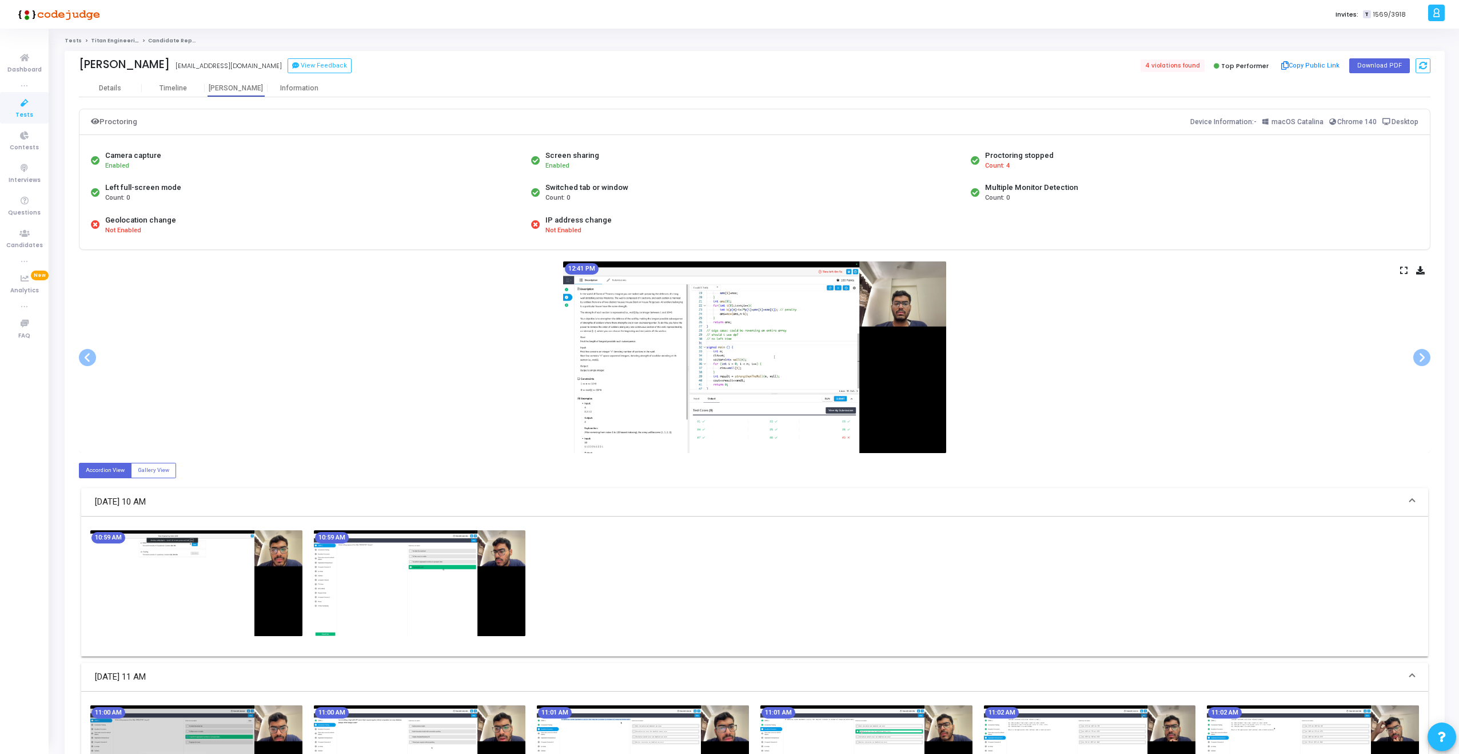 Image resolution: width=1459 pixels, height=754 pixels. What do you see at coordinates (1245, 66) in the screenshot?
I see `span: Top Performer` at bounding box center [1245, 66].